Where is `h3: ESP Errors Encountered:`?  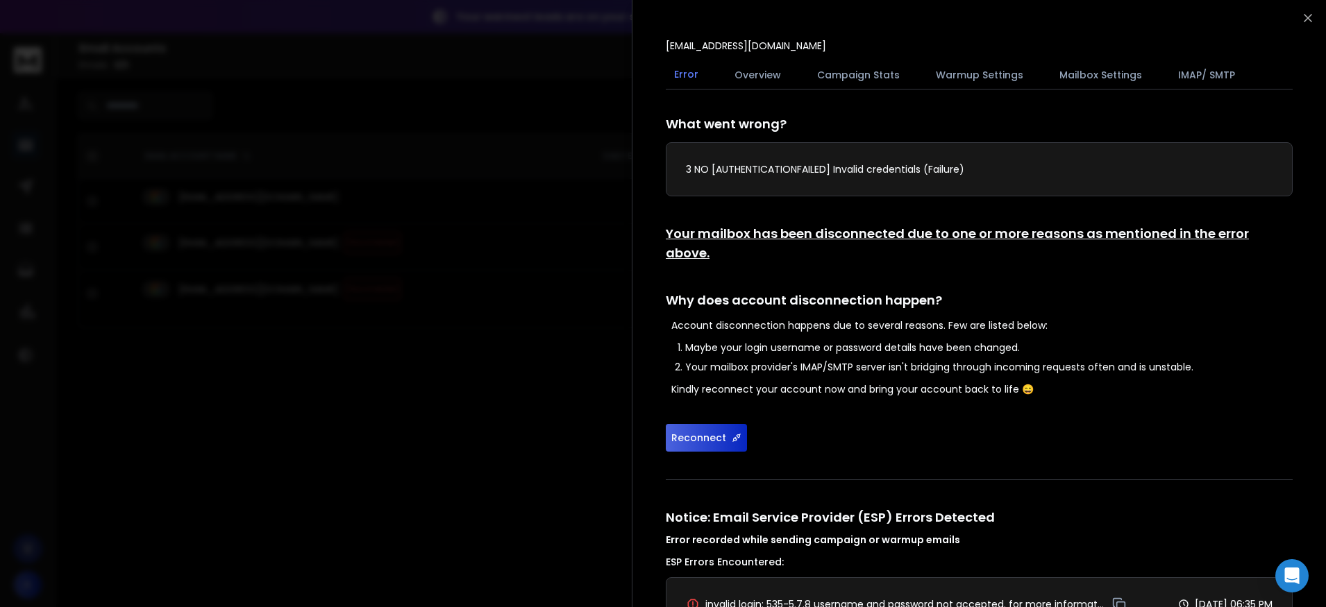
h3: ESP Errors Encountered: is located at coordinates (979, 562).